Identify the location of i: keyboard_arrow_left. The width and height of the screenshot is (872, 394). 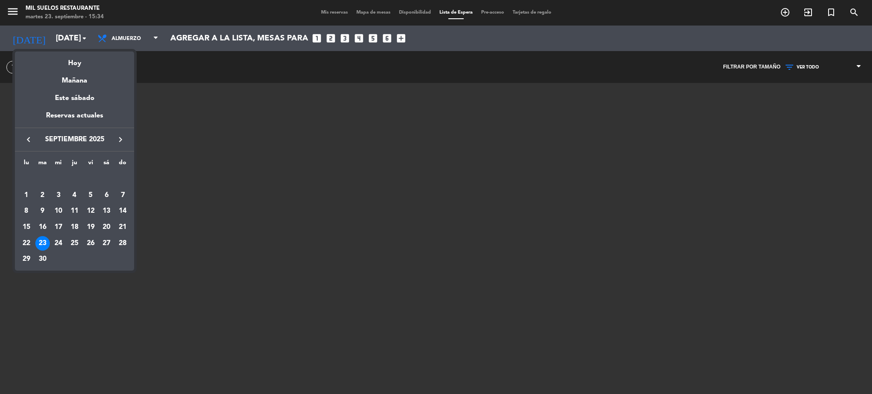
(29, 140).